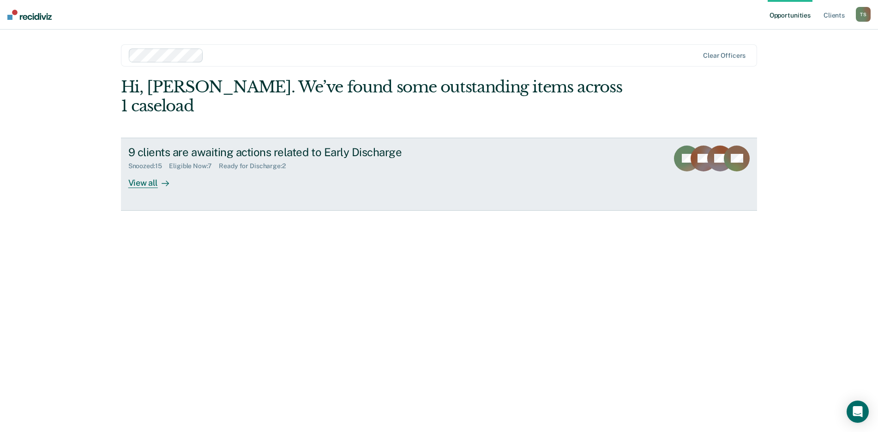  What do you see at coordinates (858, 411) in the screenshot?
I see `div: Open Intercom Messenger` at bounding box center [858, 411].